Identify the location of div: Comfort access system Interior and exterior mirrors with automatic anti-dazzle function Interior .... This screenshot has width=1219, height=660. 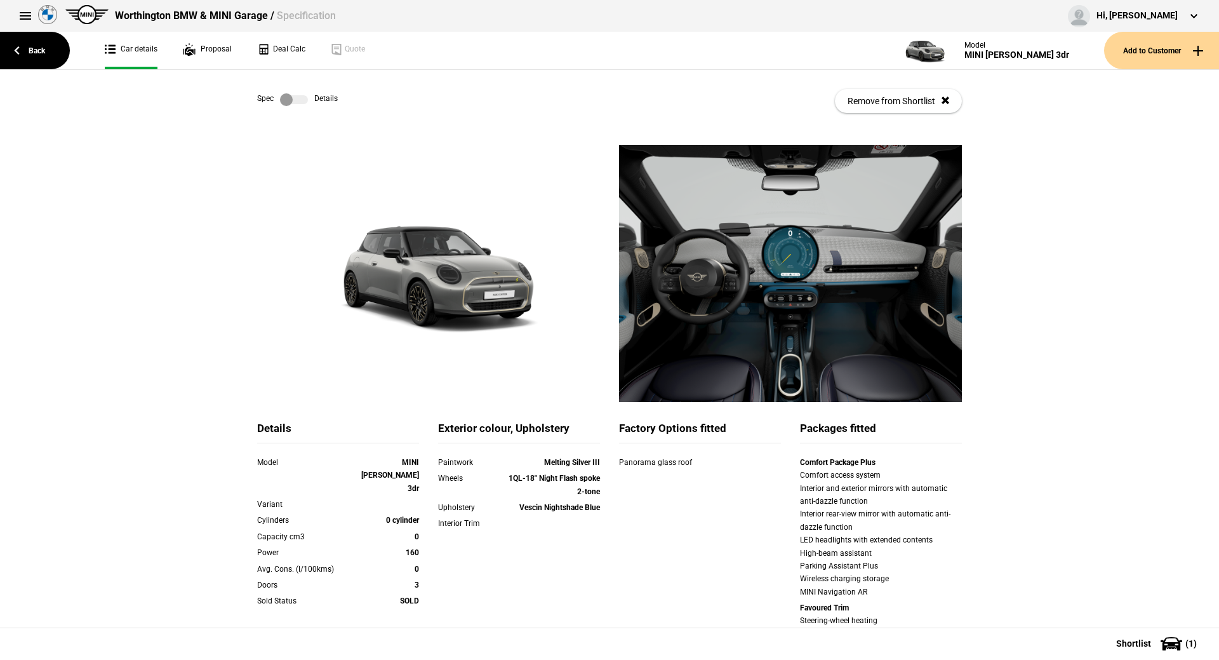
(881, 533).